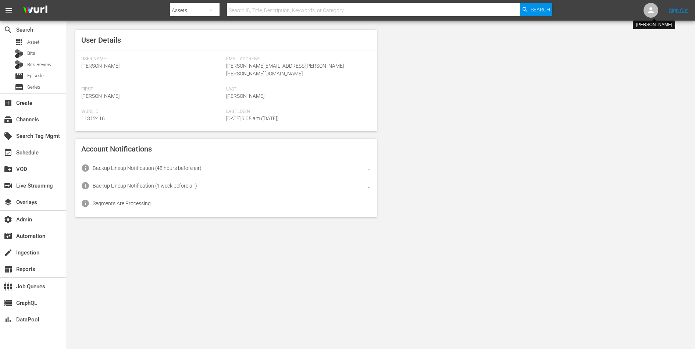 This screenshot has height=349, width=695. What do you see at coordinates (152, 89) in the screenshot?
I see `span: First` at bounding box center [152, 89].